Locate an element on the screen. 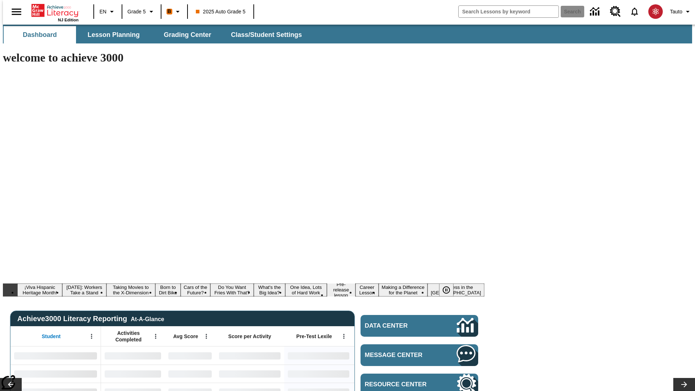 This screenshot has width=695, height=391. span: Avg Score is located at coordinates (185, 336).